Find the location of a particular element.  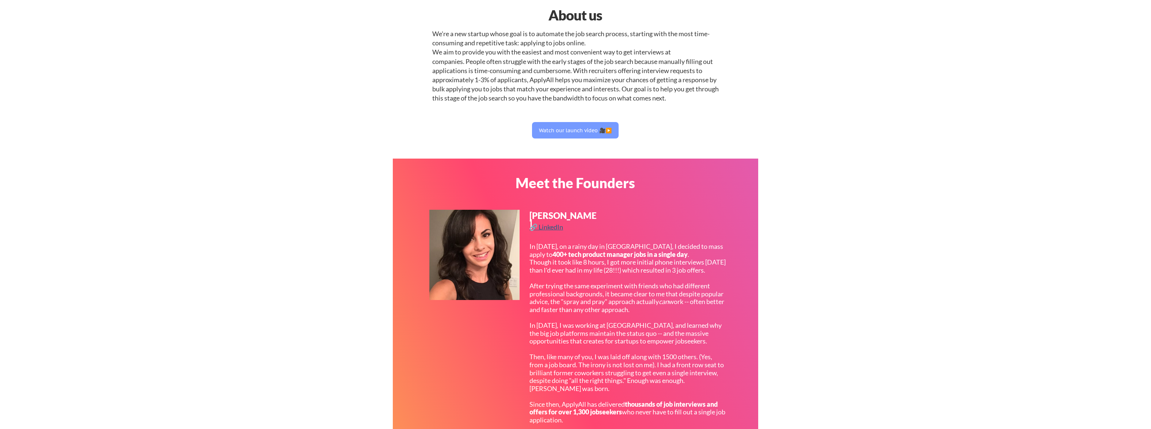

button: Watch our launch video 🎥▶️ is located at coordinates (575, 130).